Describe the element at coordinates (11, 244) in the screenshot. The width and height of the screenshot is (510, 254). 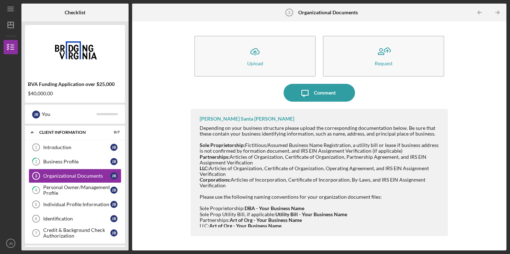
I see `button: JB` at that location.